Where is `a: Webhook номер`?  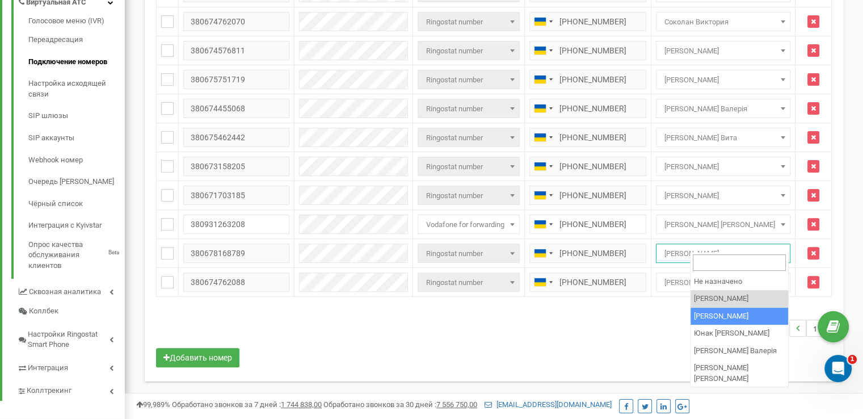 a: Webhook номер is located at coordinates (77, 160).